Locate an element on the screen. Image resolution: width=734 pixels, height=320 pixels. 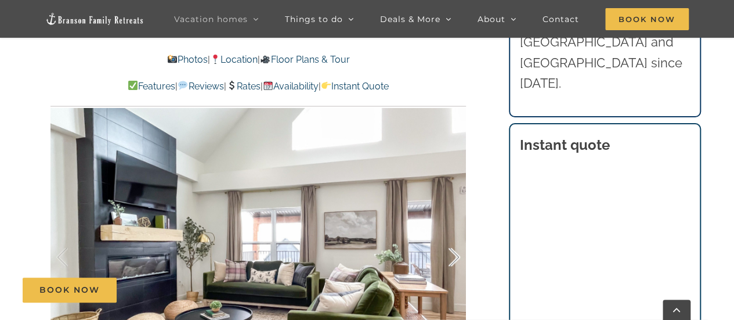
a: Reviews is located at coordinates (200, 86).